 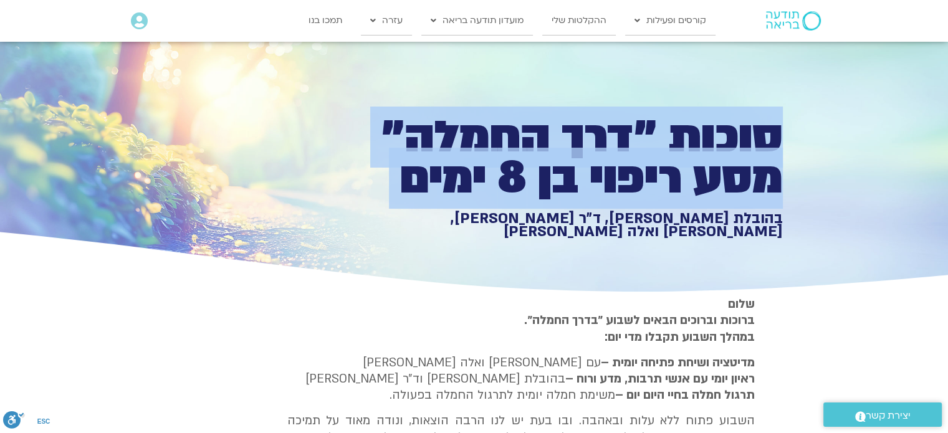 I want to click on a: תמכו בנו, so click(x=325, y=21).